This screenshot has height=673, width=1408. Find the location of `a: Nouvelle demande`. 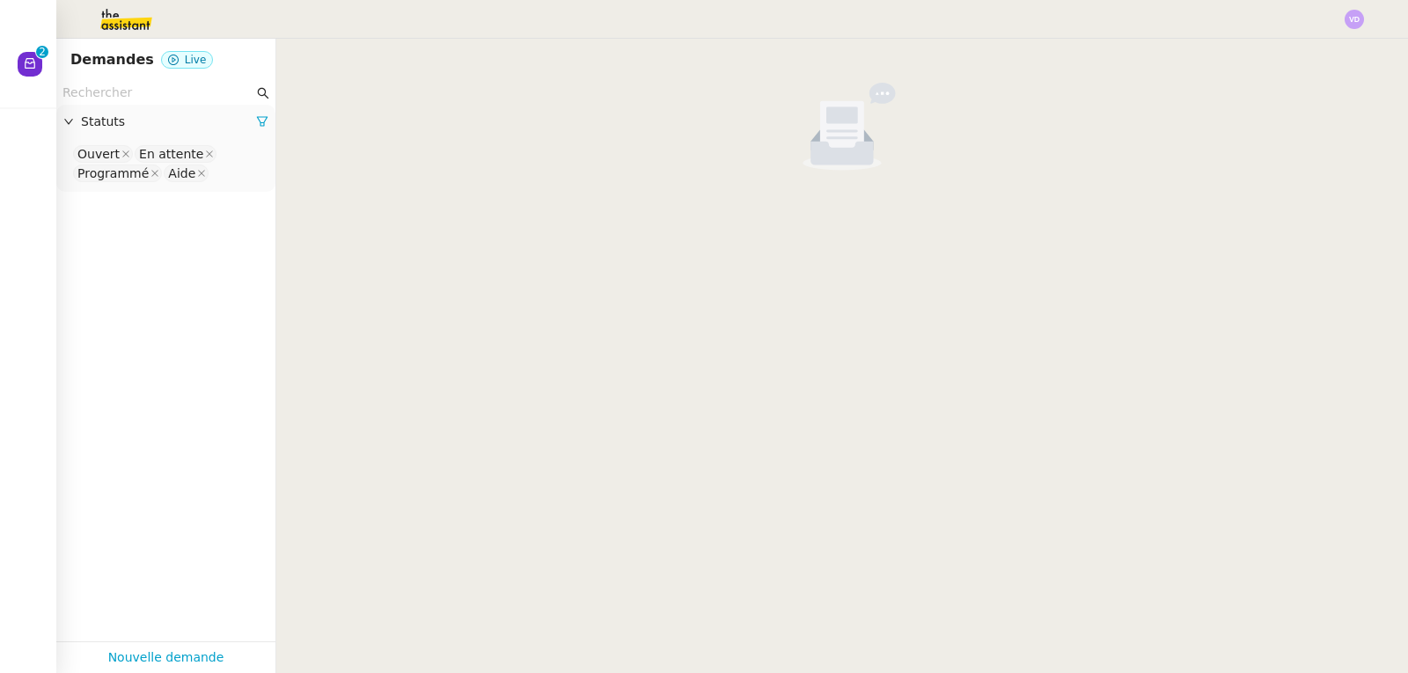

a: Nouvelle demande is located at coordinates (166, 657).